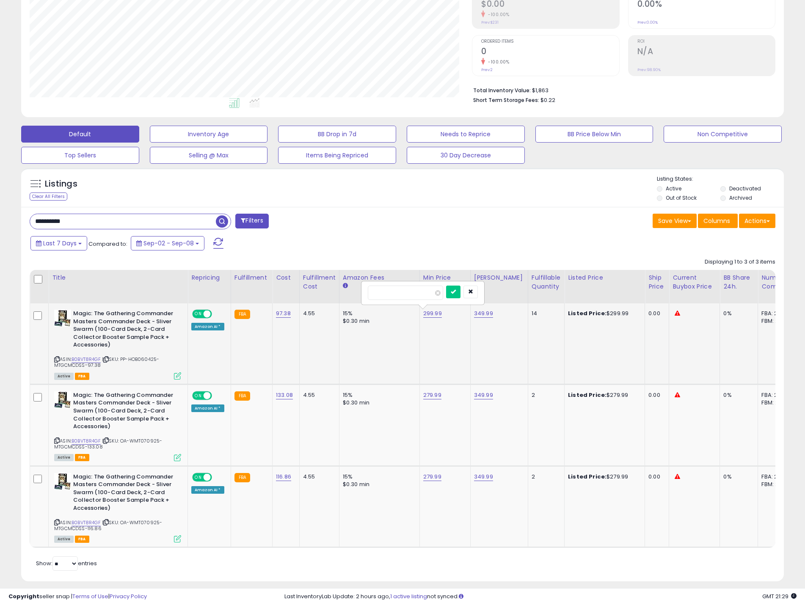  I want to click on a: Privacy Policy, so click(128, 596).